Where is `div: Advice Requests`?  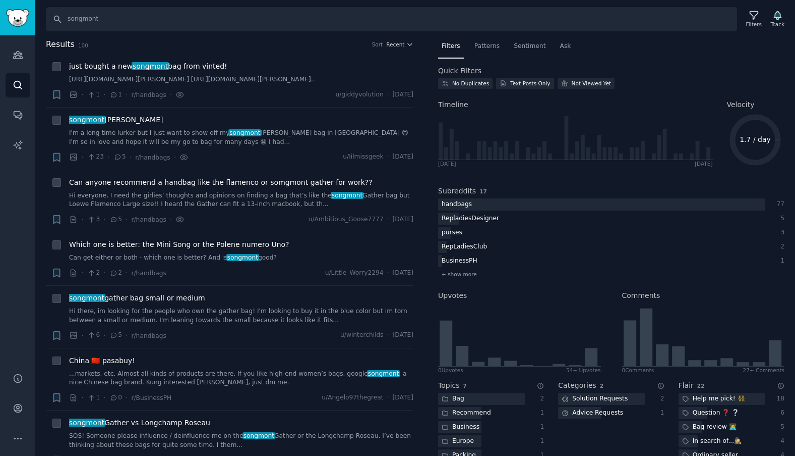 div: Advice Requests is located at coordinates (593, 413).